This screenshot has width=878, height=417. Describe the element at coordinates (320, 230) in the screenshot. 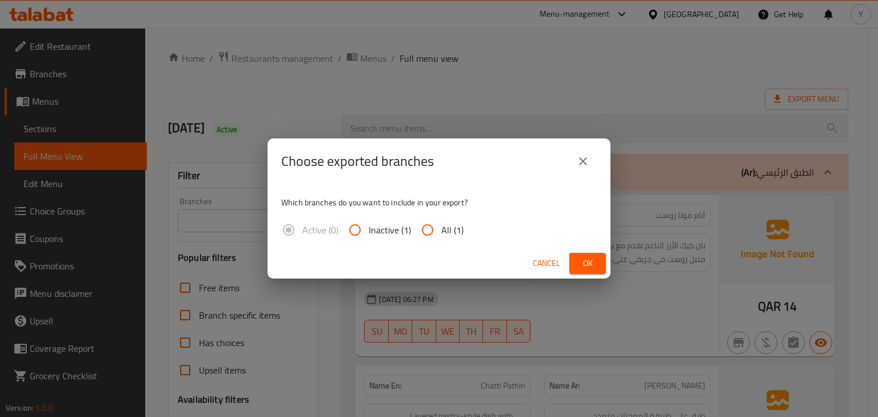

I see `span: Active (0)` at that location.